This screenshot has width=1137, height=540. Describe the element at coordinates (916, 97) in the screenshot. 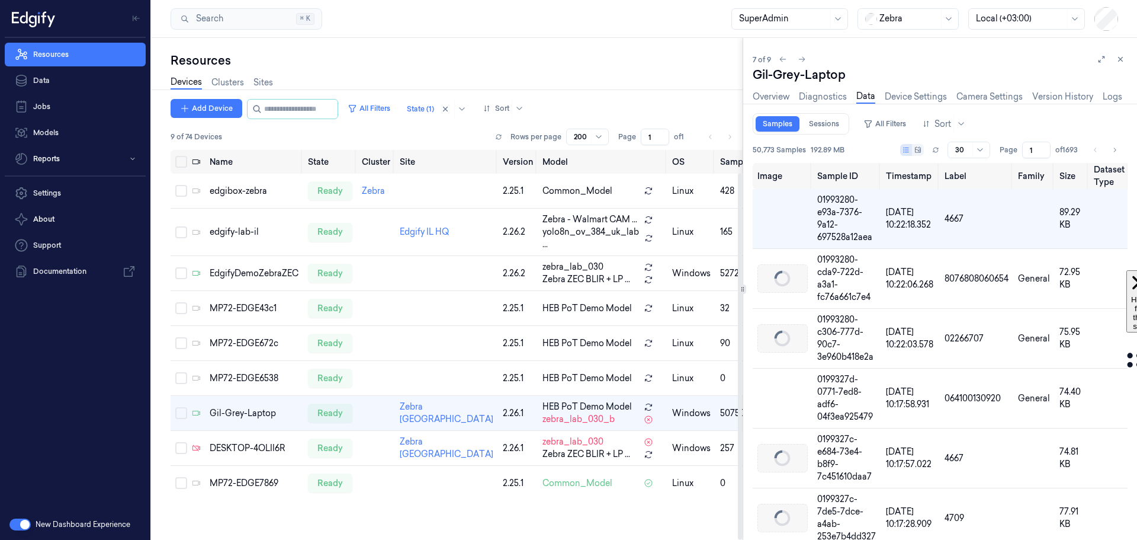

I see `a: Device Settings` at that location.